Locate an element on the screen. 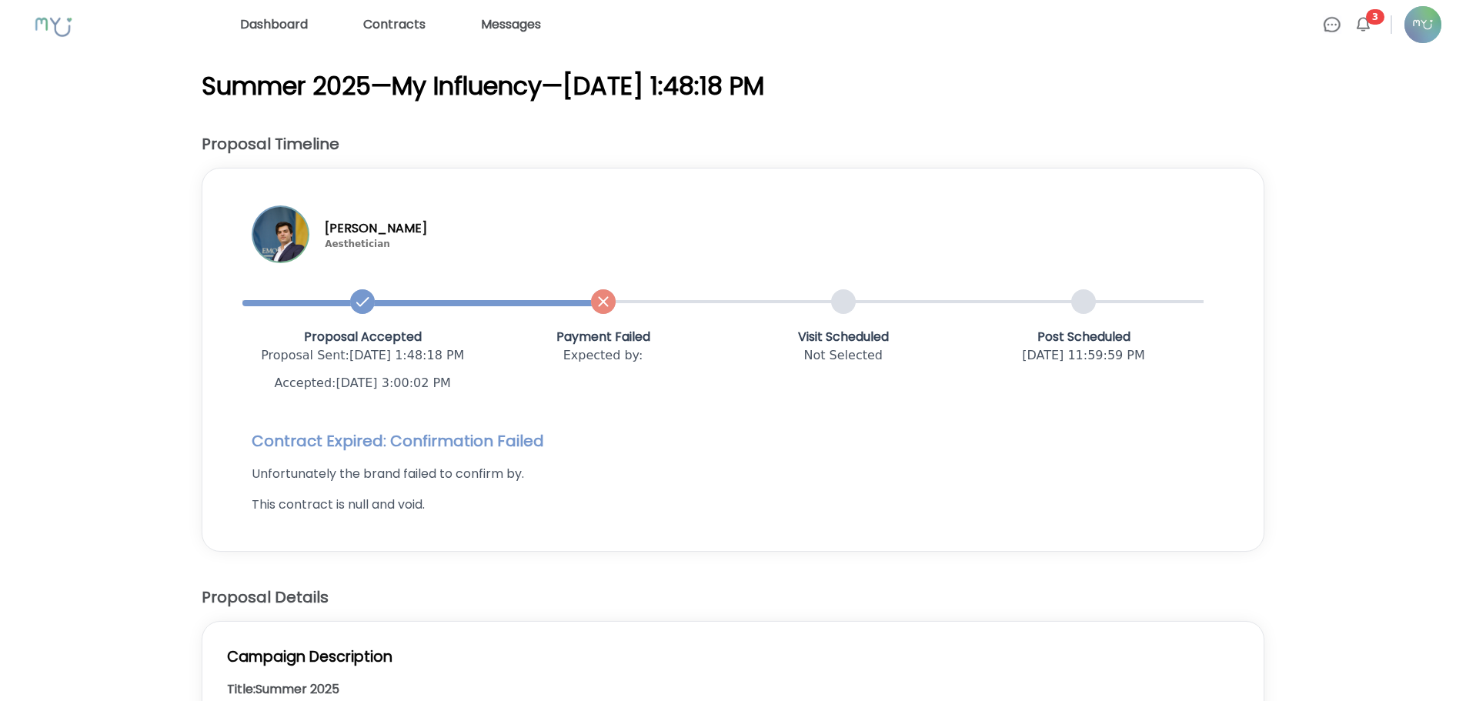 This screenshot has width=1466, height=701. p: Payment Failed is located at coordinates (602, 337).